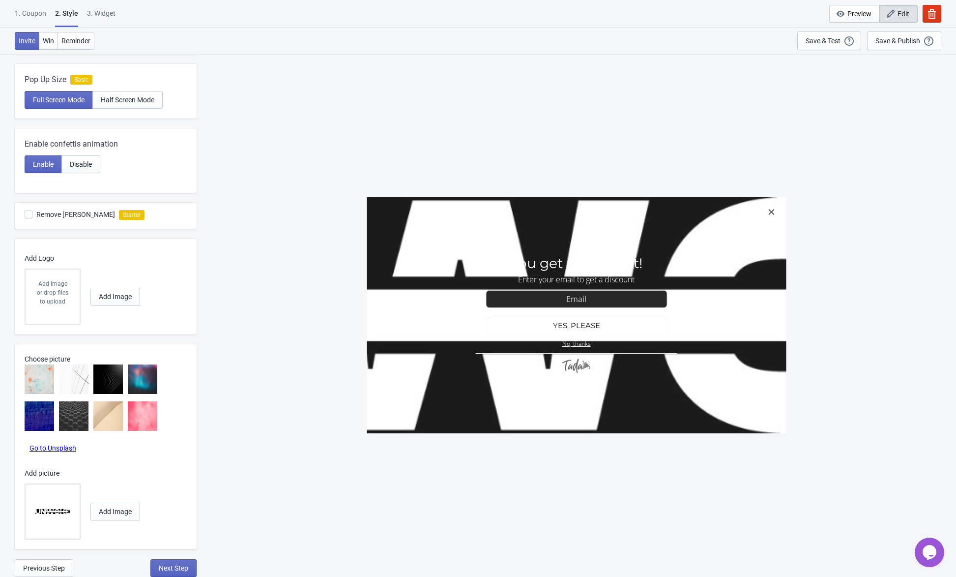 Image resolution: width=956 pixels, height=577 pixels. Describe the element at coordinates (103, 473) in the screenshot. I see `p: Add picture` at that location.